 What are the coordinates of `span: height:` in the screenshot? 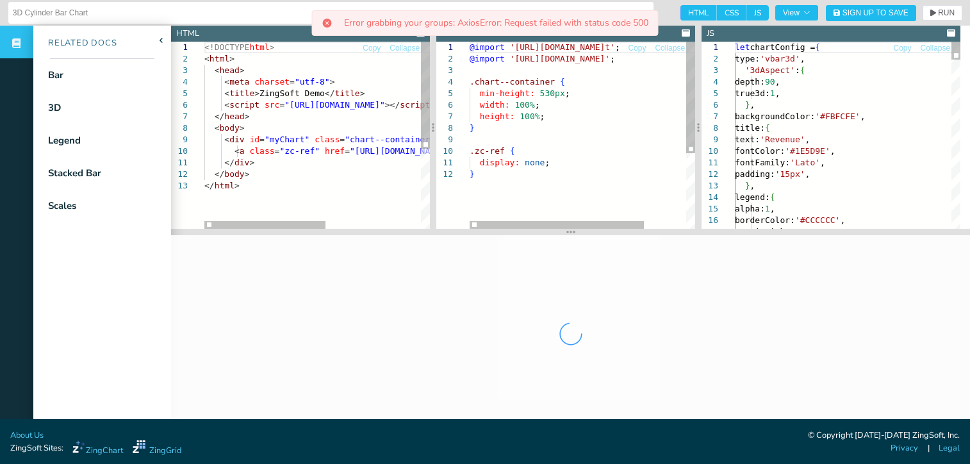 It's located at (497, 116).